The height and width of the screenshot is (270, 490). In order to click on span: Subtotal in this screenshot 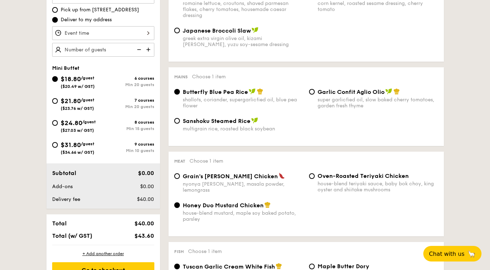, I will do `click(64, 173)`.